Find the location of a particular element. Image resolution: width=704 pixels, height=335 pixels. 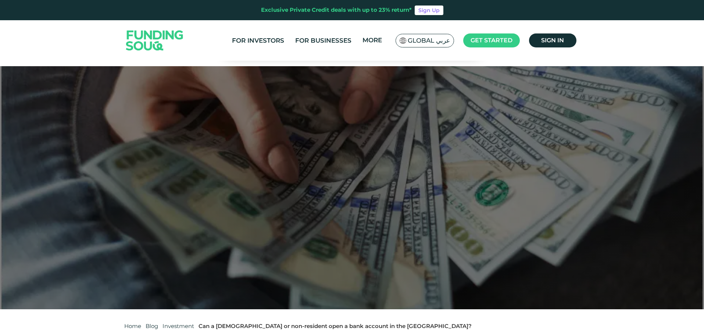

a: Home is located at coordinates (133, 326).